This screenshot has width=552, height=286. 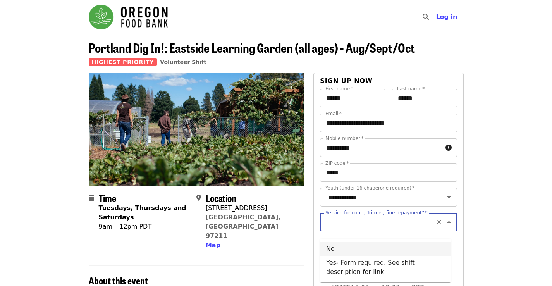 I want to click on label: Last name, so click(x=410, y=89).